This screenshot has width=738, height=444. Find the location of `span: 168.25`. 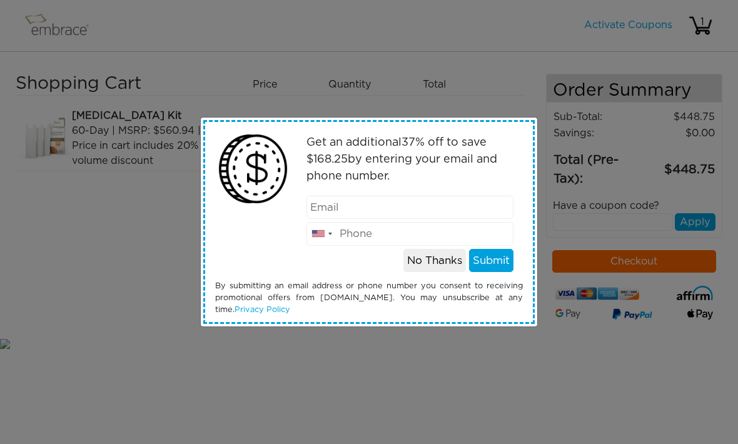

span: 168.25 is located at coordinates (330, 159).